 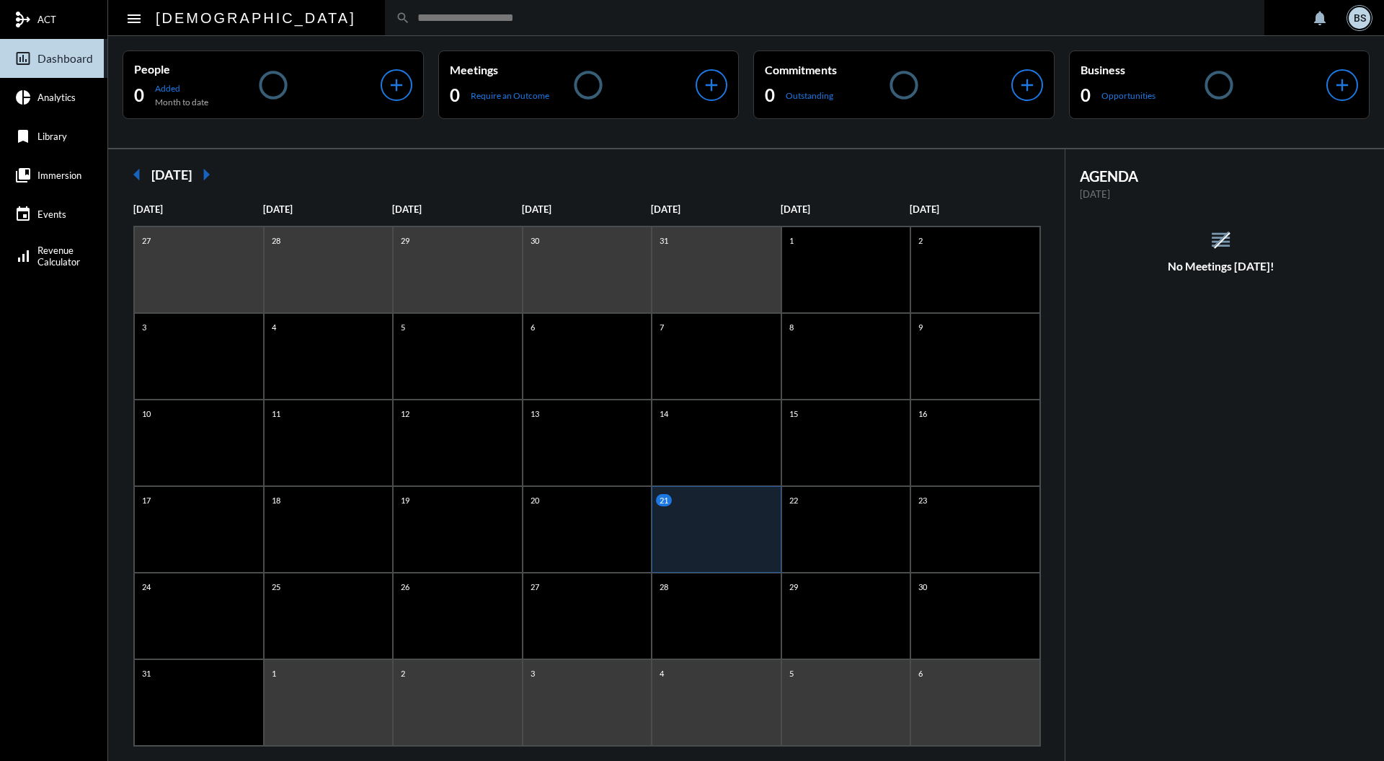 I want to click on p: 9, so click(x=921, y=327).